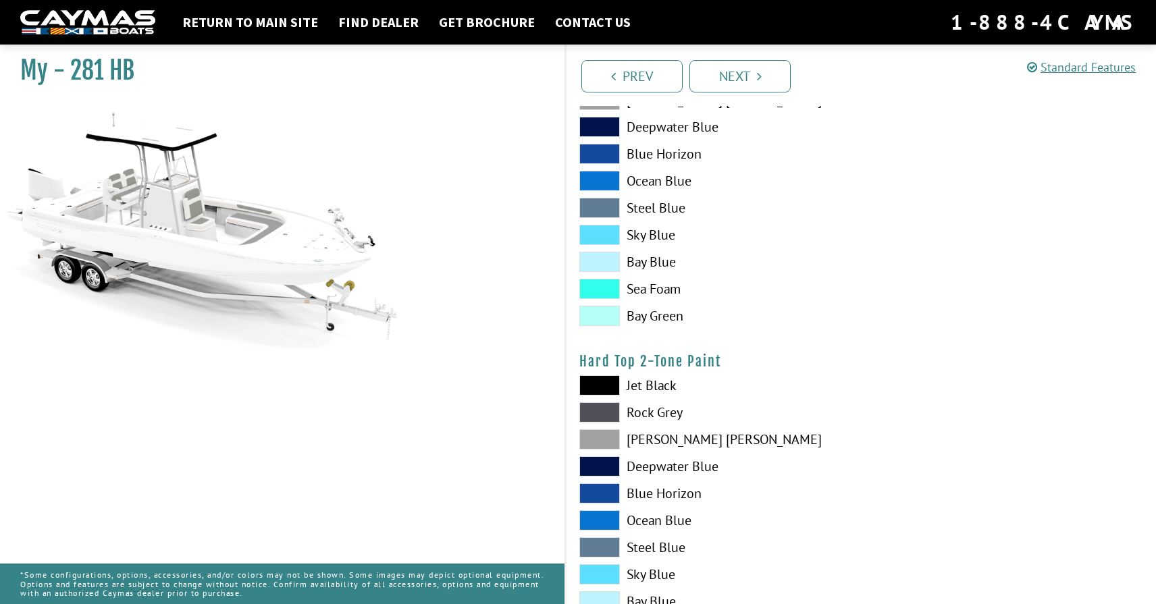 The image size is (1156, 604). I want to click on label: Bay Green, so click(713, 316).